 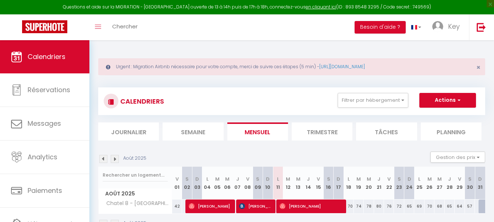 What do you see at coordinates (258, 183) in the screenshot?
I see `th: 09` at bounding box center [258, 183].